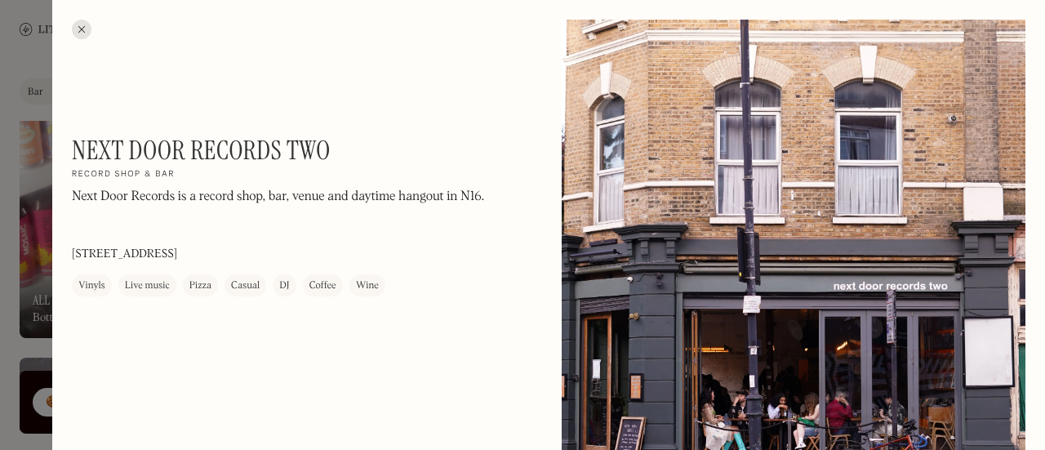 This screenshot has width=1045, height=450. What do you see at coordinates (123, 176) in the screenshot?
I see `h2: Record shop & bar` at bounding box center [123, 176].